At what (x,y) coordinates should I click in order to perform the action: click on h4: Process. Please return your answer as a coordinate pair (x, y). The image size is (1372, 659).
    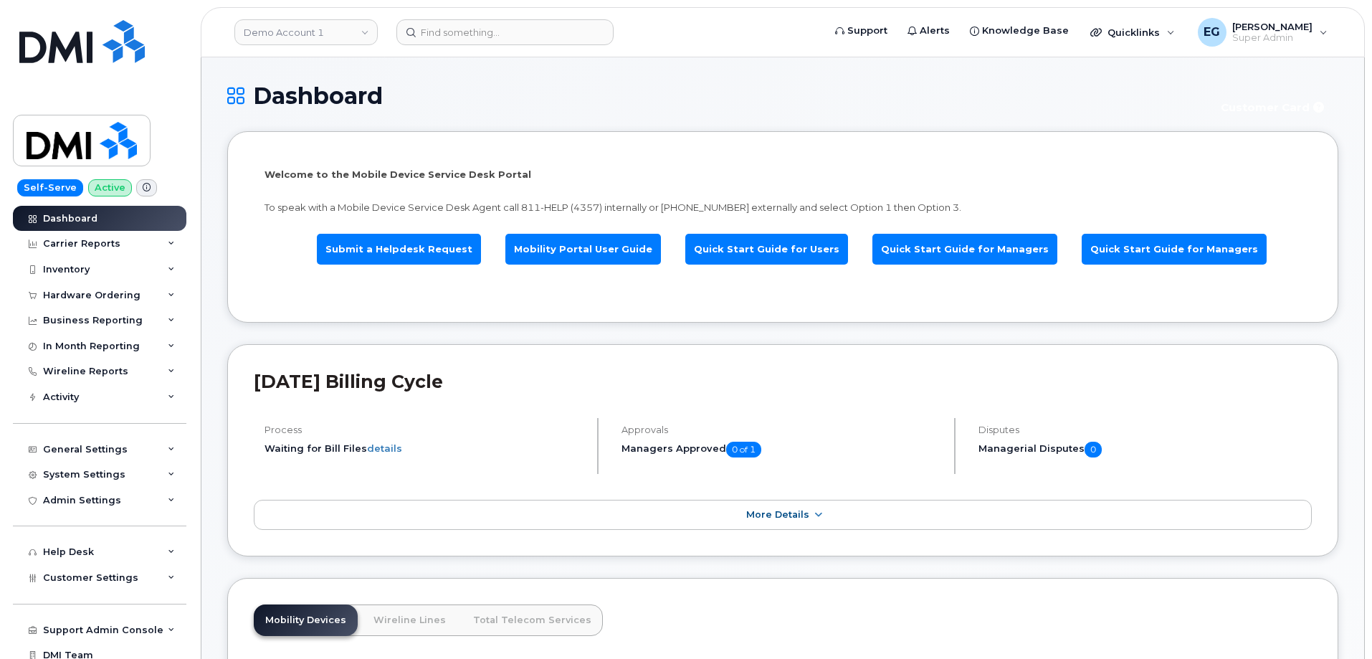
    Looking at the image, I should click on (424, 429).